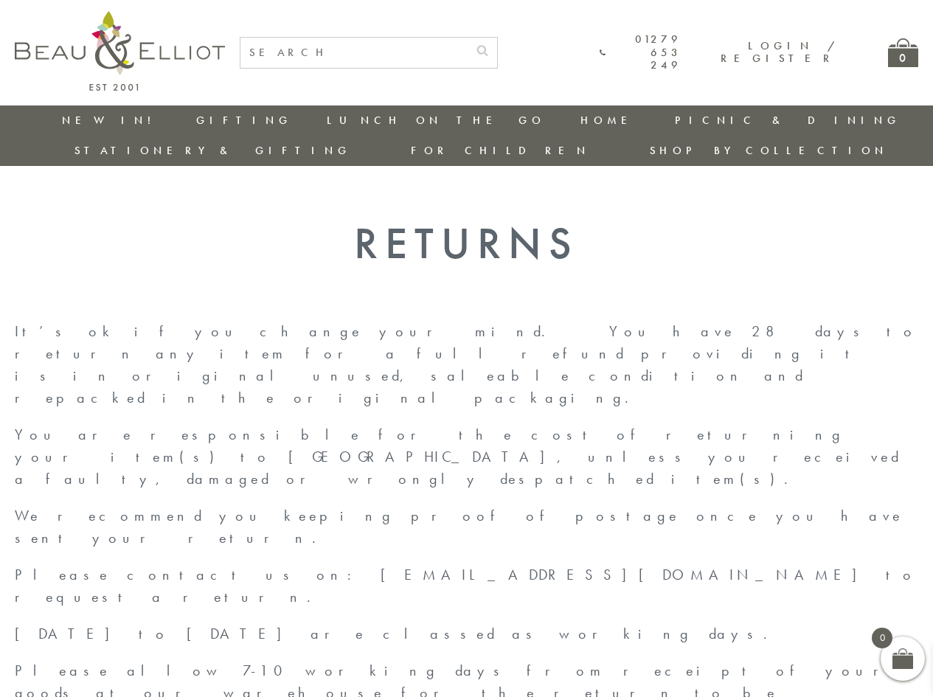  I want to click on a: Stationery & Gifting, so click(212, 150).